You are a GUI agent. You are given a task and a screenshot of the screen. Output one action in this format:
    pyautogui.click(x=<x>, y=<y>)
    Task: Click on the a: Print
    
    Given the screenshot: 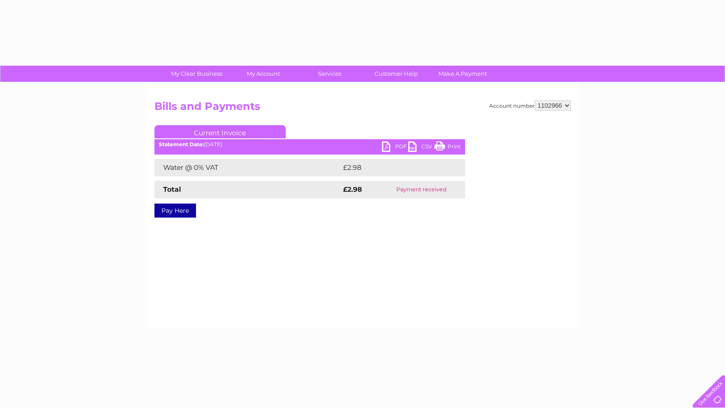 What is the action you would take?
    pyautogui.click(x=448, y=147)
    